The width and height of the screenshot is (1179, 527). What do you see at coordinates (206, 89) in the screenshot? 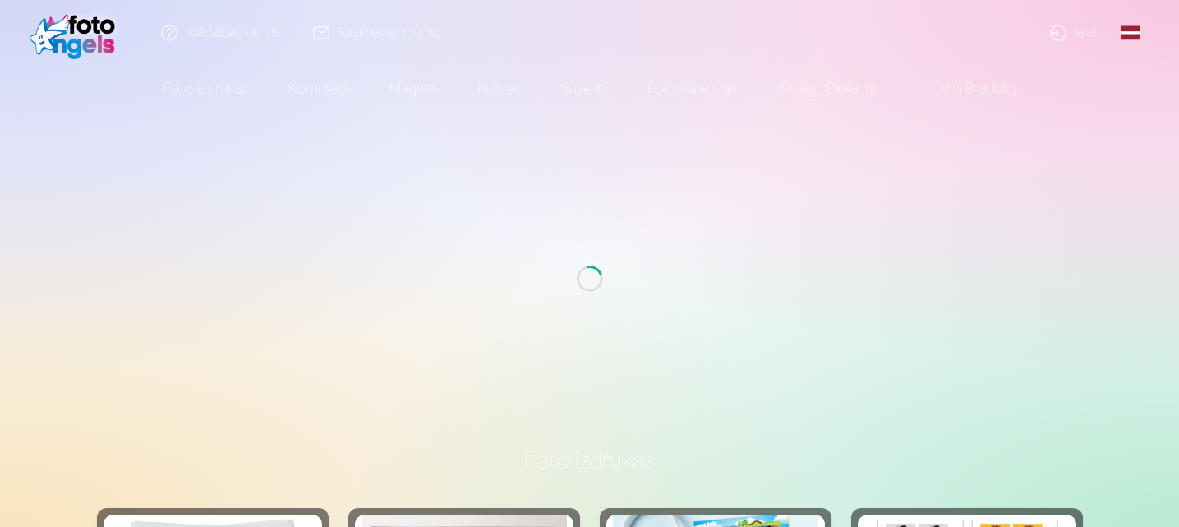
I see `a: Foto izdrukas` at bounding box center [206, 89].